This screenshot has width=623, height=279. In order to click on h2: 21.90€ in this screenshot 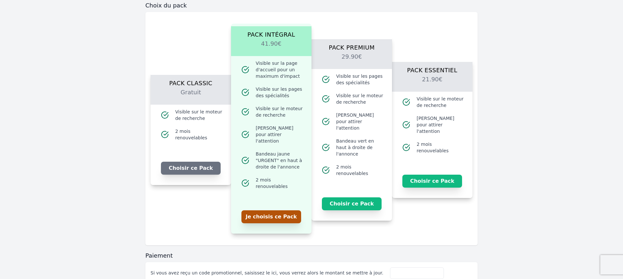, I will do `click(432, 83)`.